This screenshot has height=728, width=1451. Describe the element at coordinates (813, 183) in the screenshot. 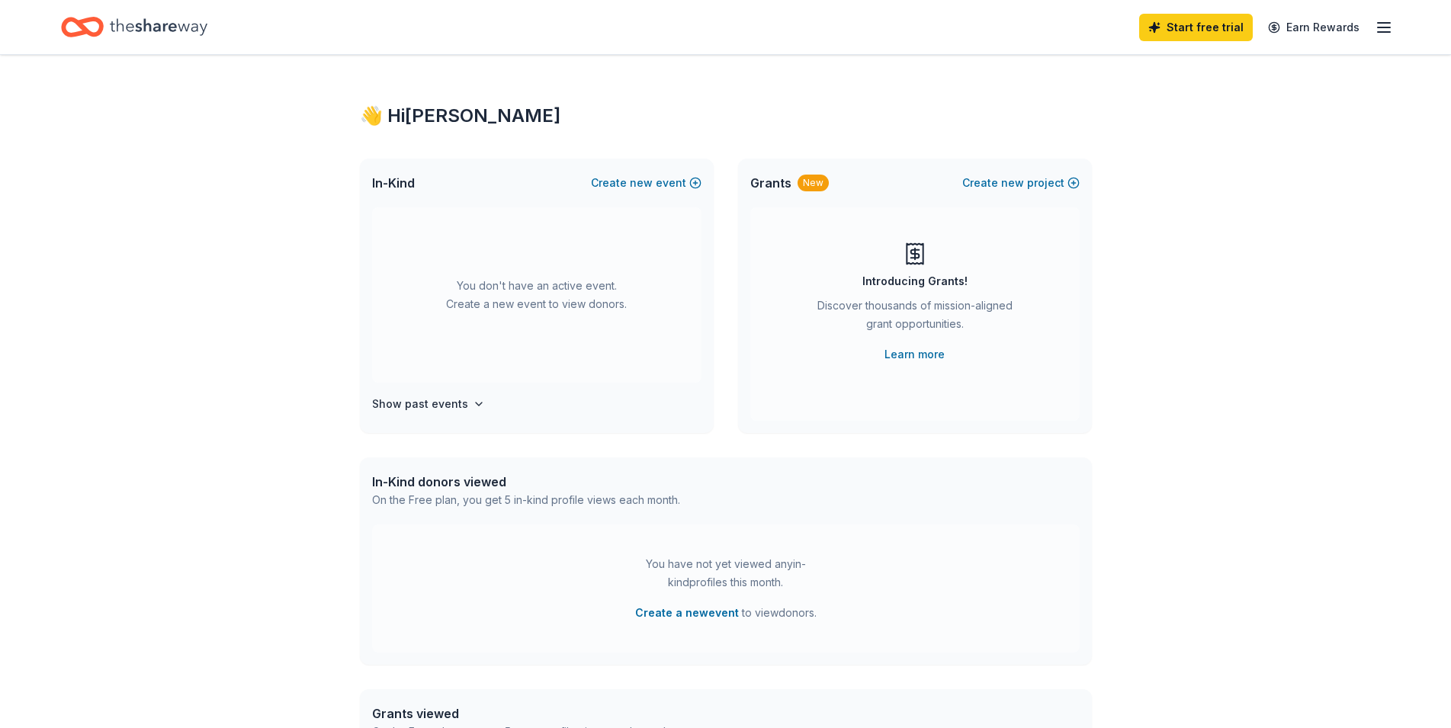

I see `div: New` at that location.